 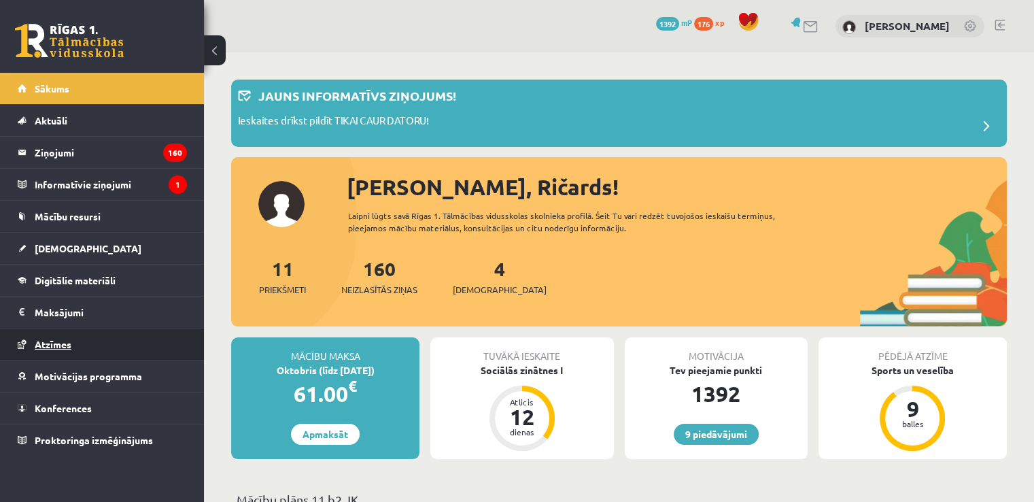 What do you see at coordinates (912, 409) in the screenshot?
I see `div: 9` at bounding box center [912, 409].